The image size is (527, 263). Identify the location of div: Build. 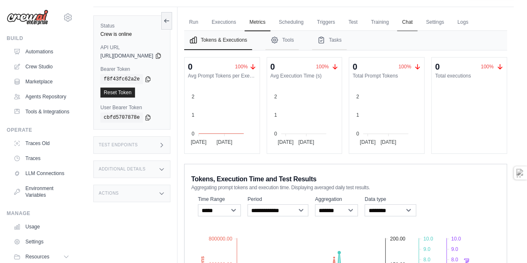
(40, 38).